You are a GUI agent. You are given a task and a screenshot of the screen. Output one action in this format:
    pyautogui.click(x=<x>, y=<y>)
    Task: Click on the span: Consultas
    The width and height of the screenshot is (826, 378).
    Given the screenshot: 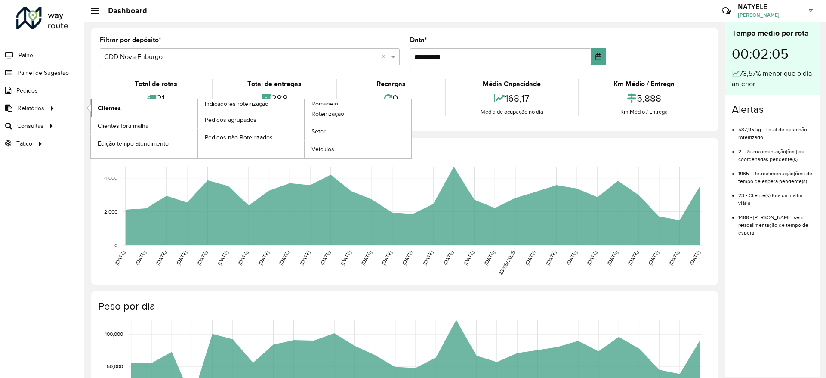 What is the action you would take?
    pyautogui.click(x=30, y=126)
    